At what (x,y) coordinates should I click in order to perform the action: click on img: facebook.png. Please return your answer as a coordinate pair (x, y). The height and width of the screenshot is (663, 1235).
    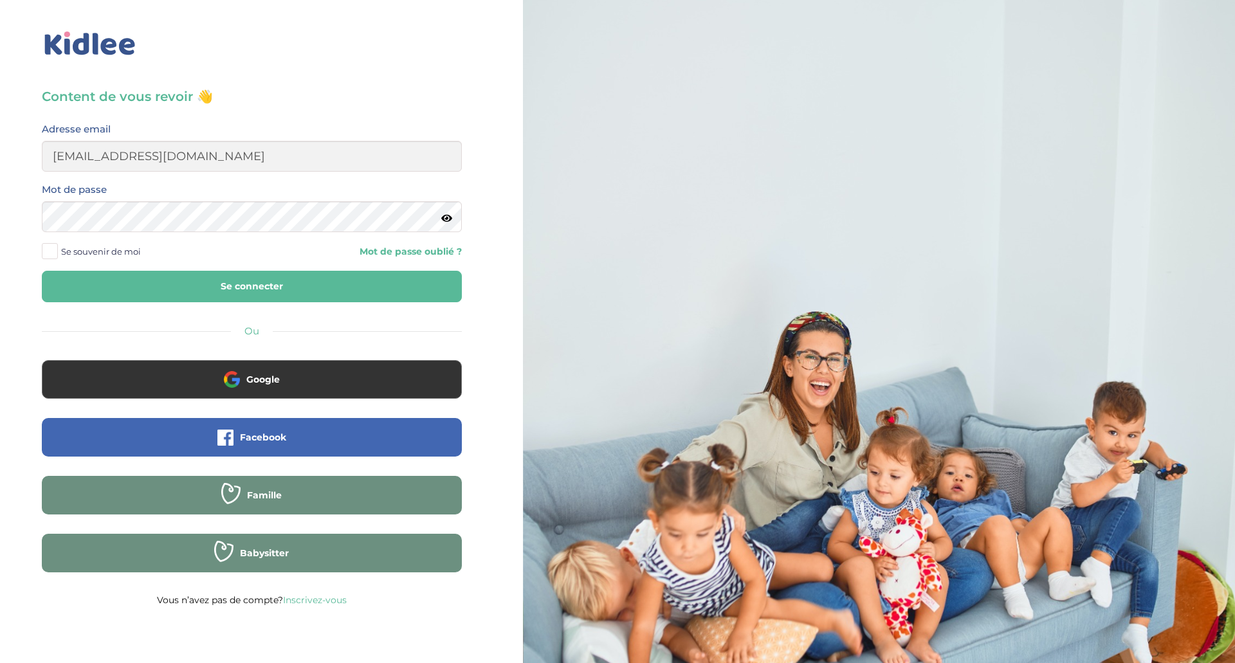
    Looking at the image, I should click on (225, 437).